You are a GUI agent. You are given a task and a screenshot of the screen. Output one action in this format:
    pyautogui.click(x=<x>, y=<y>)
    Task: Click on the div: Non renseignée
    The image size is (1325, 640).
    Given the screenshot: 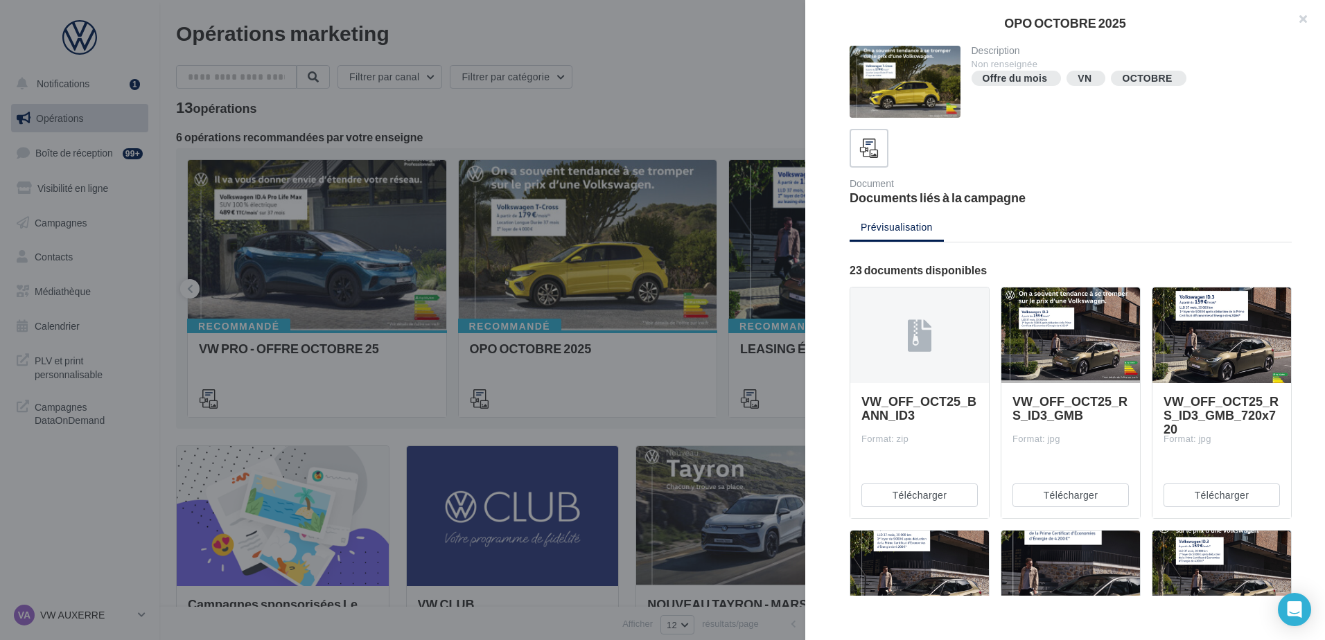 What is the action you would take?
    pyautogui.click(x=1126, y=64)
    